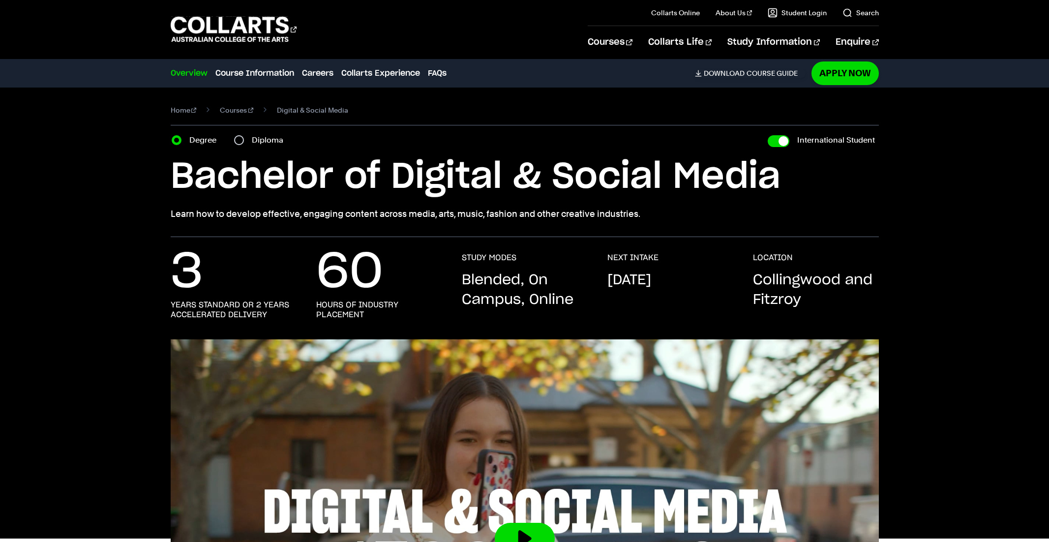  What do you see at coordinates (312, 110) in the screenshot?
I see `span: Digital & Social Media` at bounding box center [312, 110].